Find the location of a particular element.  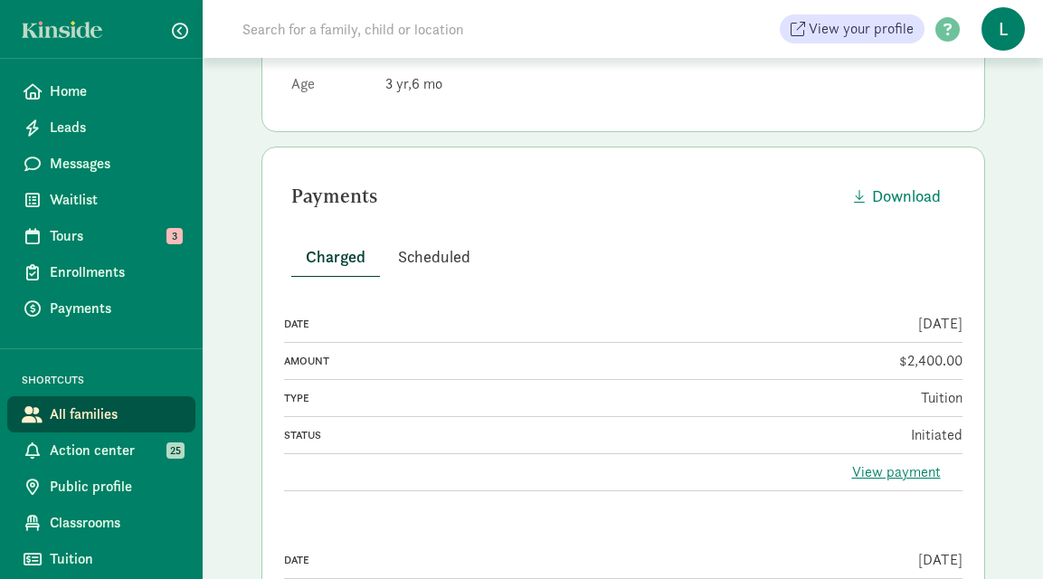

a: Tuition is located at coordinates (101, 559).